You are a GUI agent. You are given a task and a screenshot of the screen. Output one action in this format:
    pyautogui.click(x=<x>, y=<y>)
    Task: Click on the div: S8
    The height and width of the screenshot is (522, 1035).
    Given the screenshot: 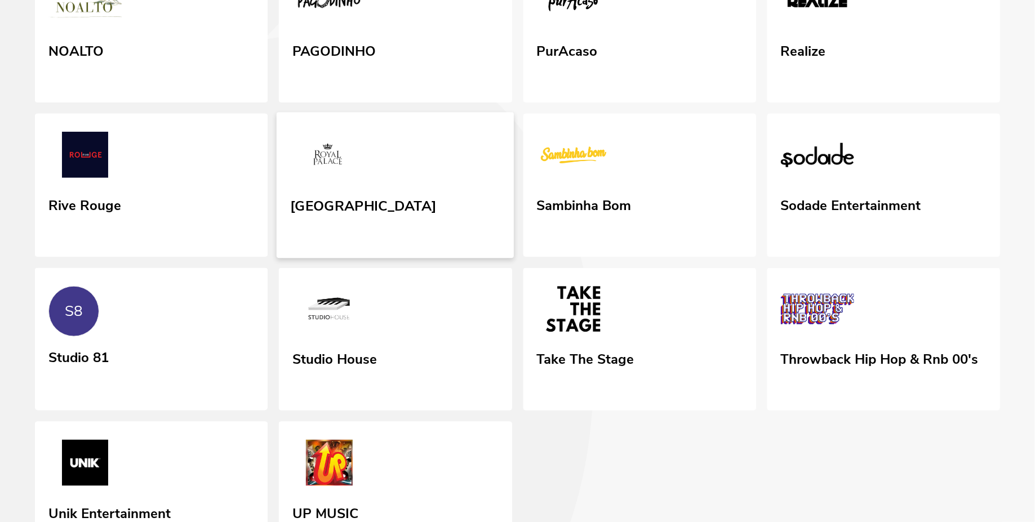 What is the action you would take?
    pyautogui.click(x=74, y=312)
    